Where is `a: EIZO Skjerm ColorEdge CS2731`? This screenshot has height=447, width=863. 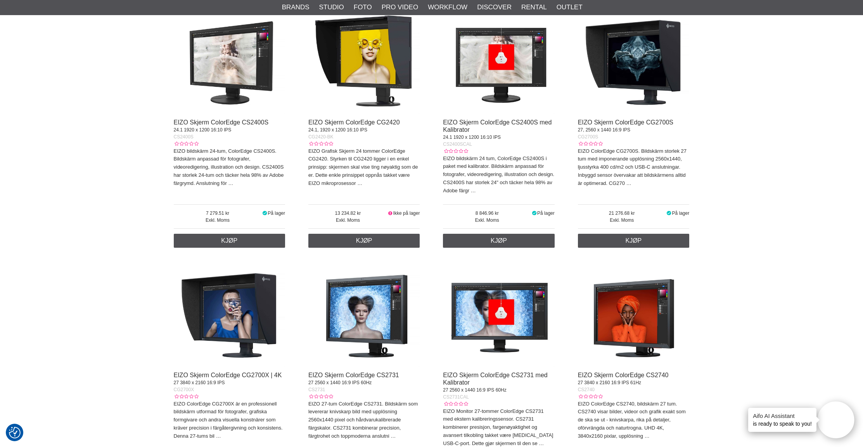
a: EIZO Skjerm ColorEdge CS2731 is located at coordinates (354, 375).